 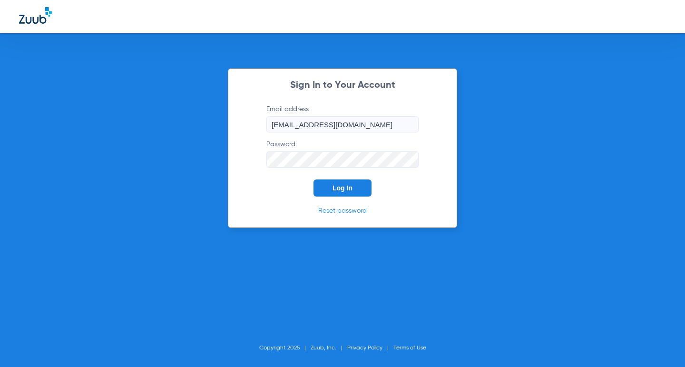 I want to click on label: Password, so click(x=342, y=154).